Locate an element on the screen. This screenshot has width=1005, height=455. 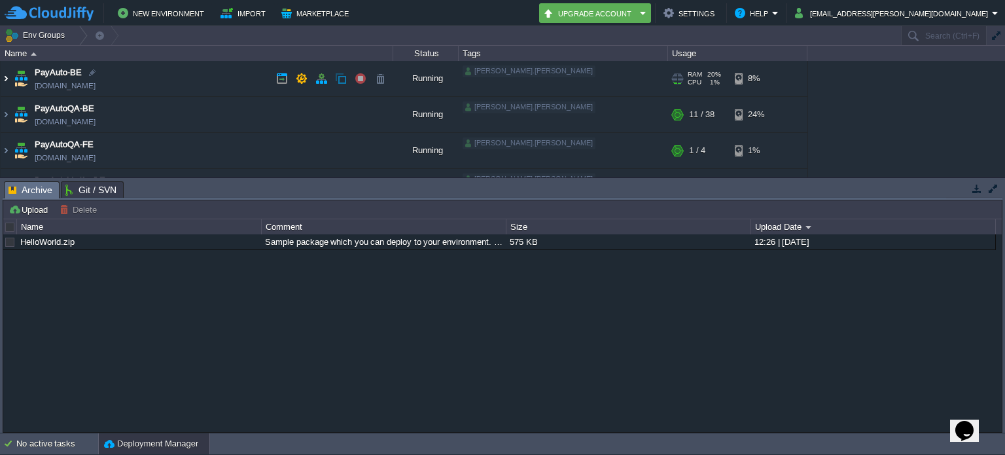
div: 575 KB is located at coordinates (628, 242).